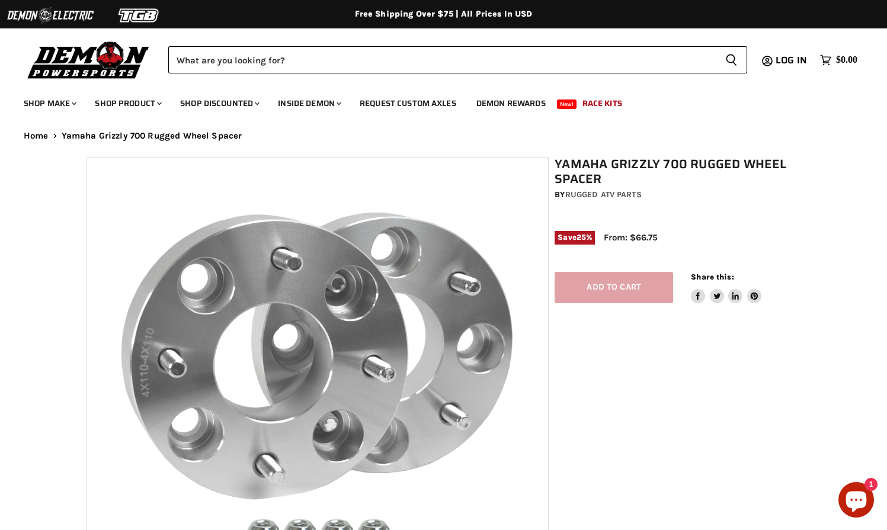 This screenshot has width=887, height=530. Describe the element at coordinates (152, 136) in the screenshot. I see `span: Yamaha Grizzly 700 Rugged Wheel Spacer` at that location.